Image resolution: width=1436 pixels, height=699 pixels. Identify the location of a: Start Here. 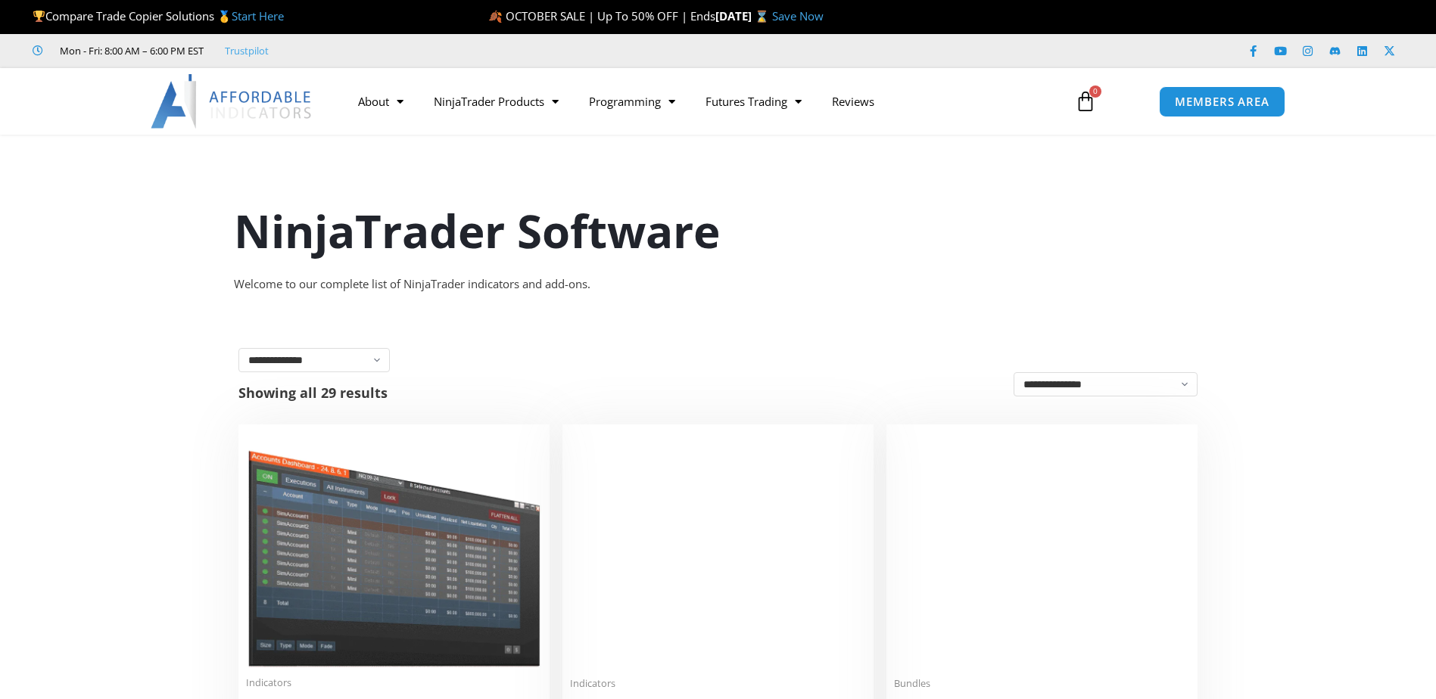
(257, 16).